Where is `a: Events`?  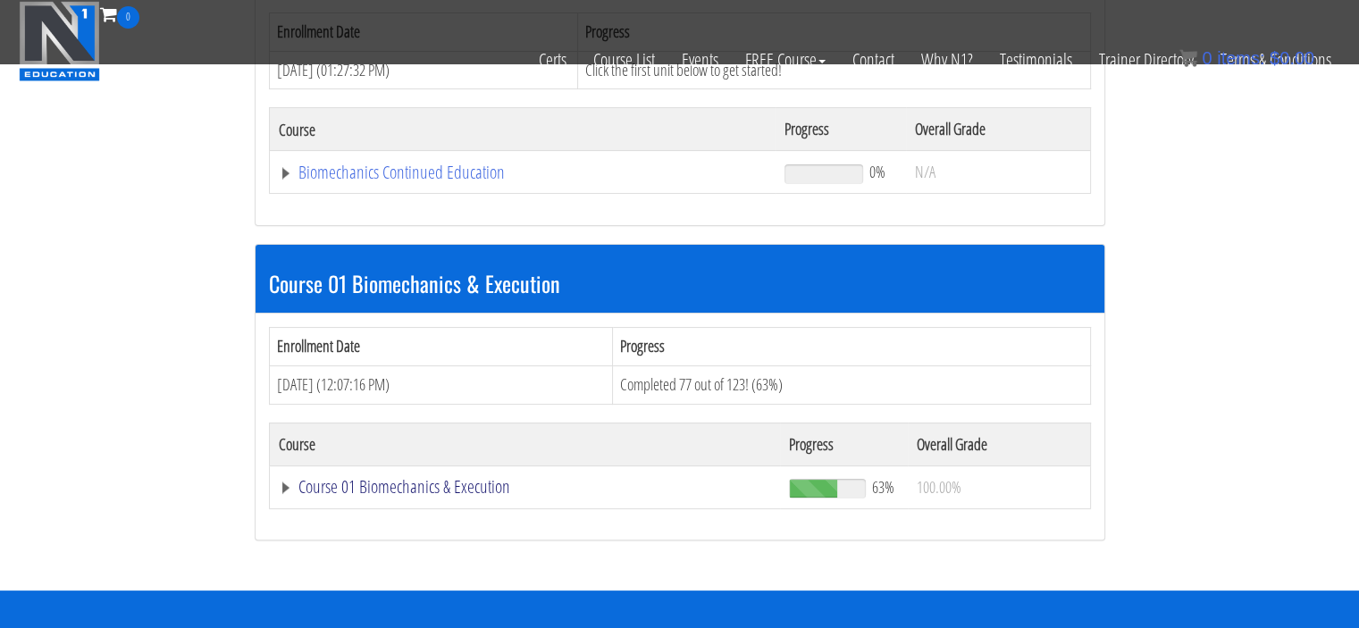 a: Events is located at coordinates (700, 60).